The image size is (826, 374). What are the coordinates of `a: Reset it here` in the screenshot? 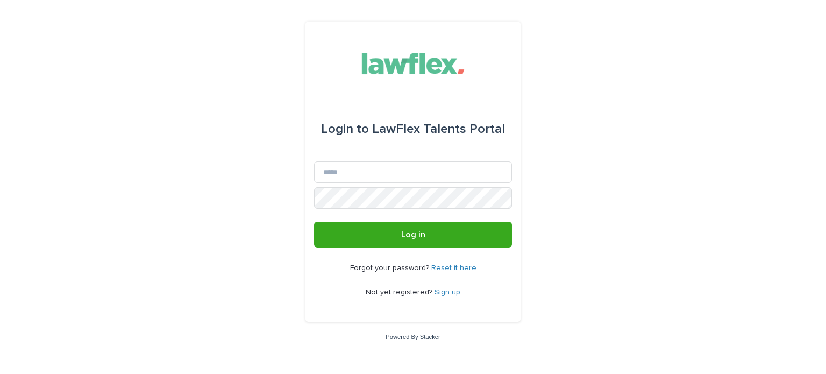 It's located at (454, 268).